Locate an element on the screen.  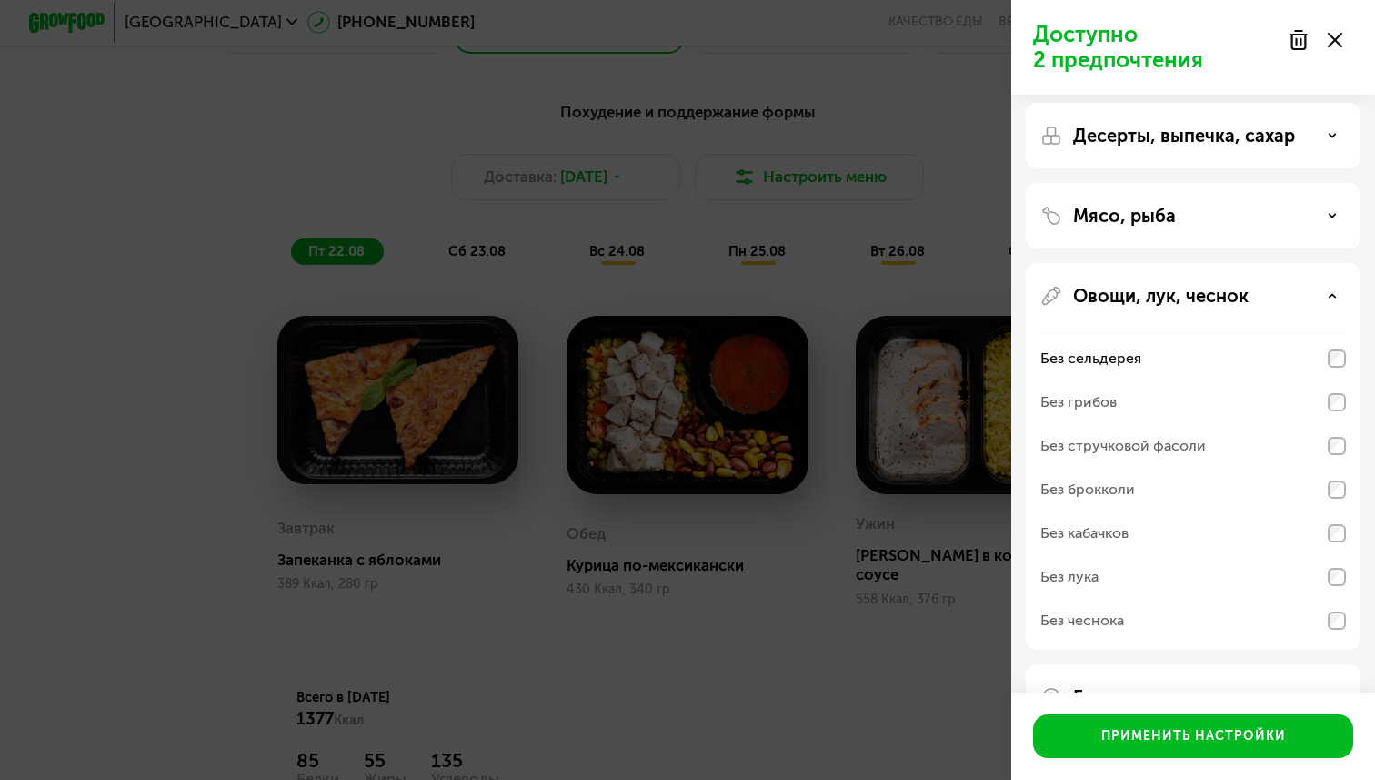
p: Доступно 2 предпочтения is located at coordinates (1155, 47).